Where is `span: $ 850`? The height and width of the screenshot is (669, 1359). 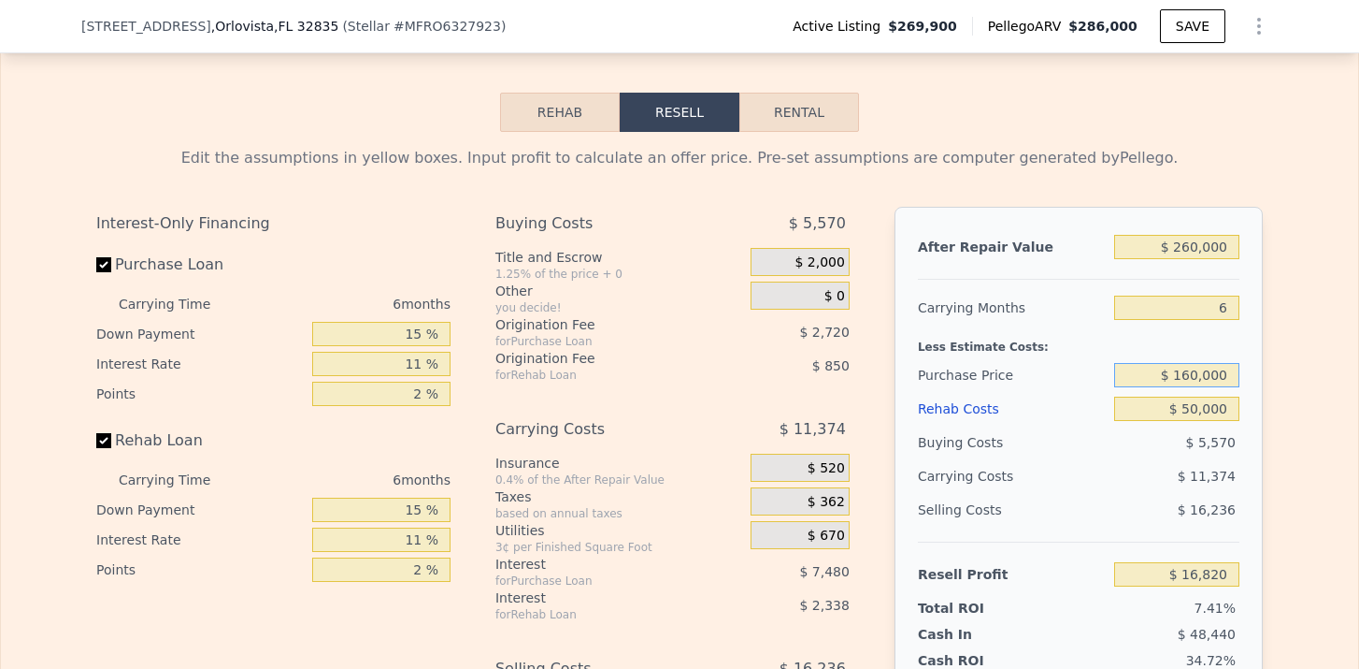 span: $ 850 is located at coordinates (831, 366).